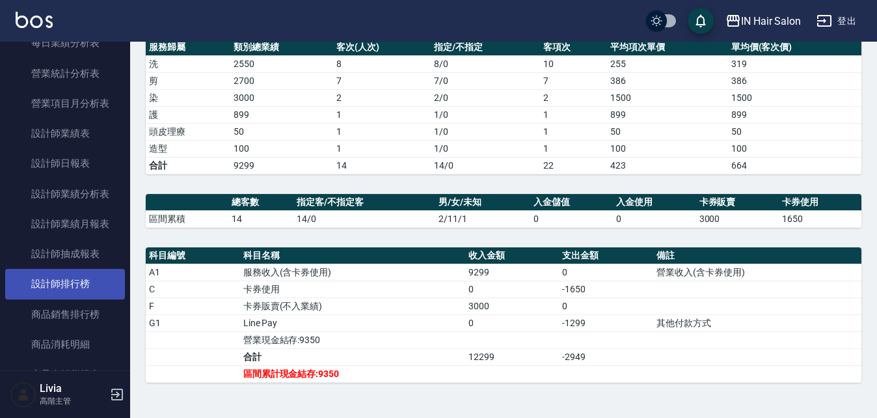  I want to click on th: 備註, so click(757, 256).